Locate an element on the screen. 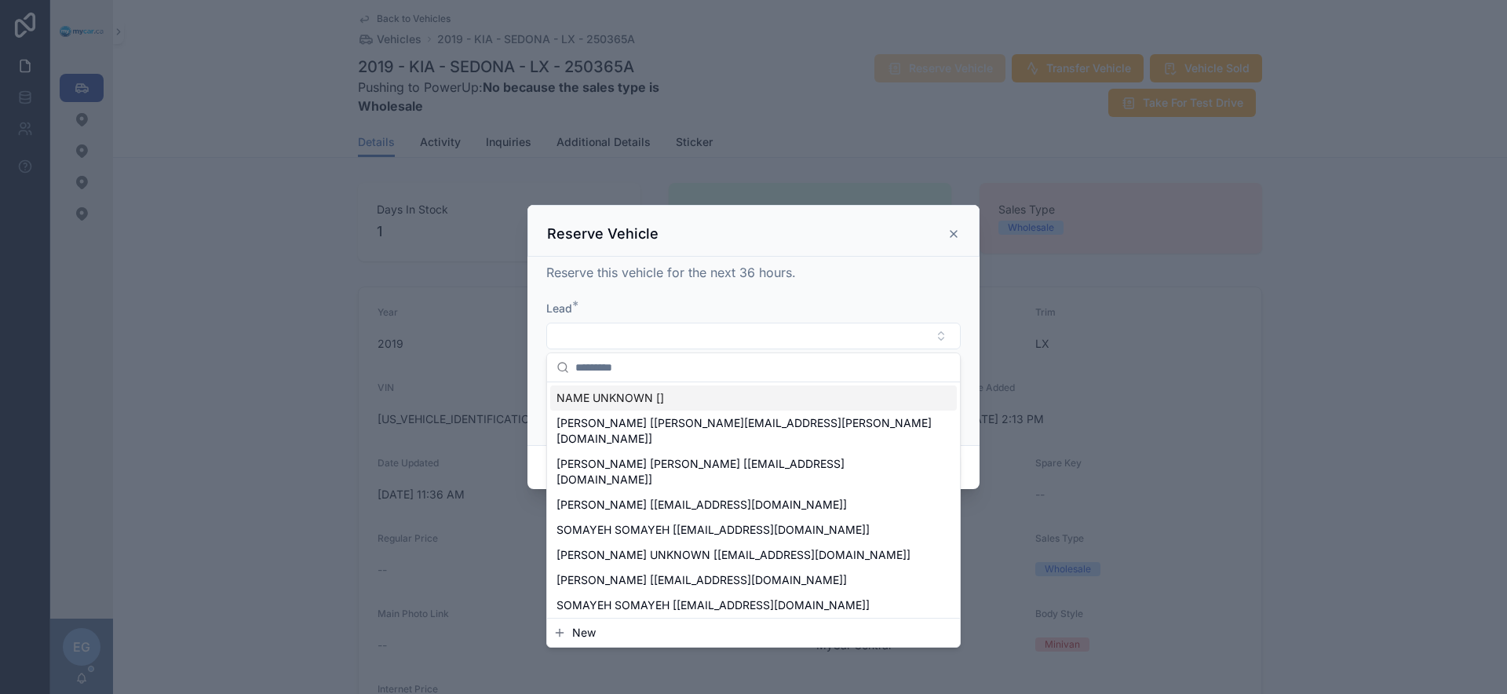  span: New is located at coordinates (584, 633).